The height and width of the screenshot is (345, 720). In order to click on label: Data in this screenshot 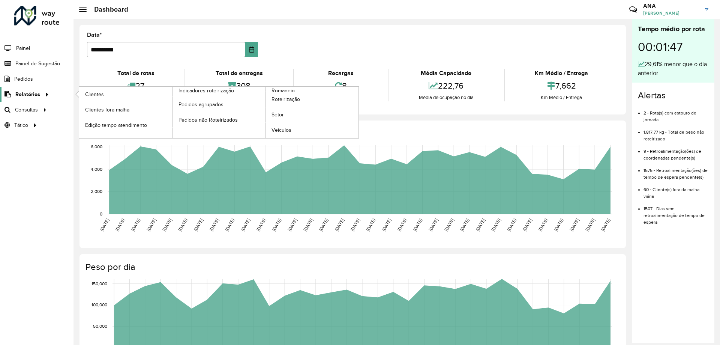, I will do `click(94, 35)`.